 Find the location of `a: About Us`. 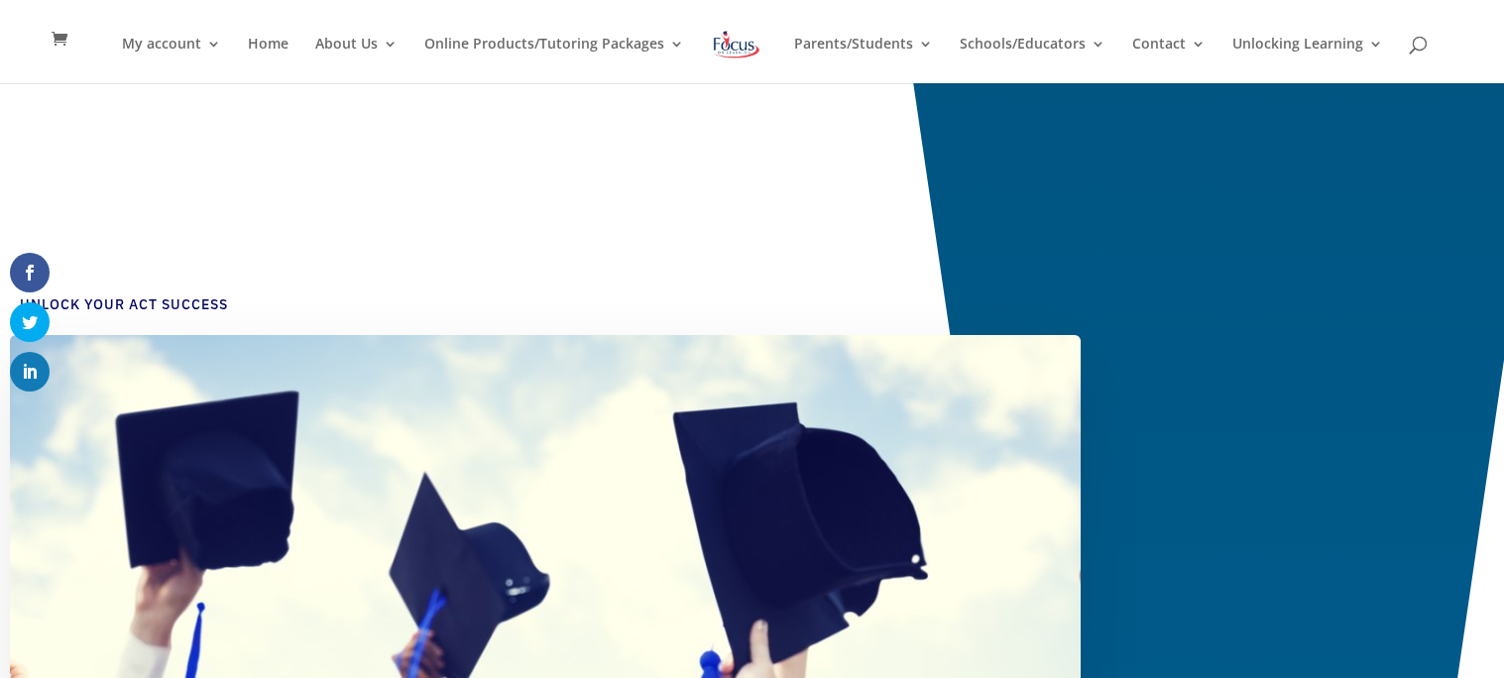

a: About Us is located at coordinates (356, 60).